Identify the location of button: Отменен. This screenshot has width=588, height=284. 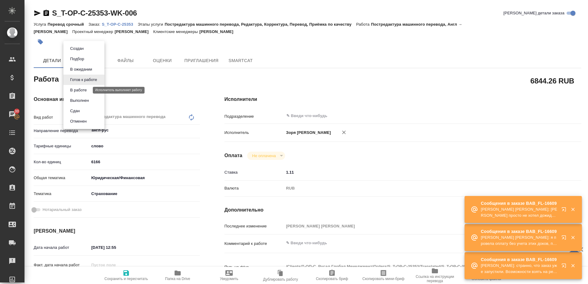
(78, 122).